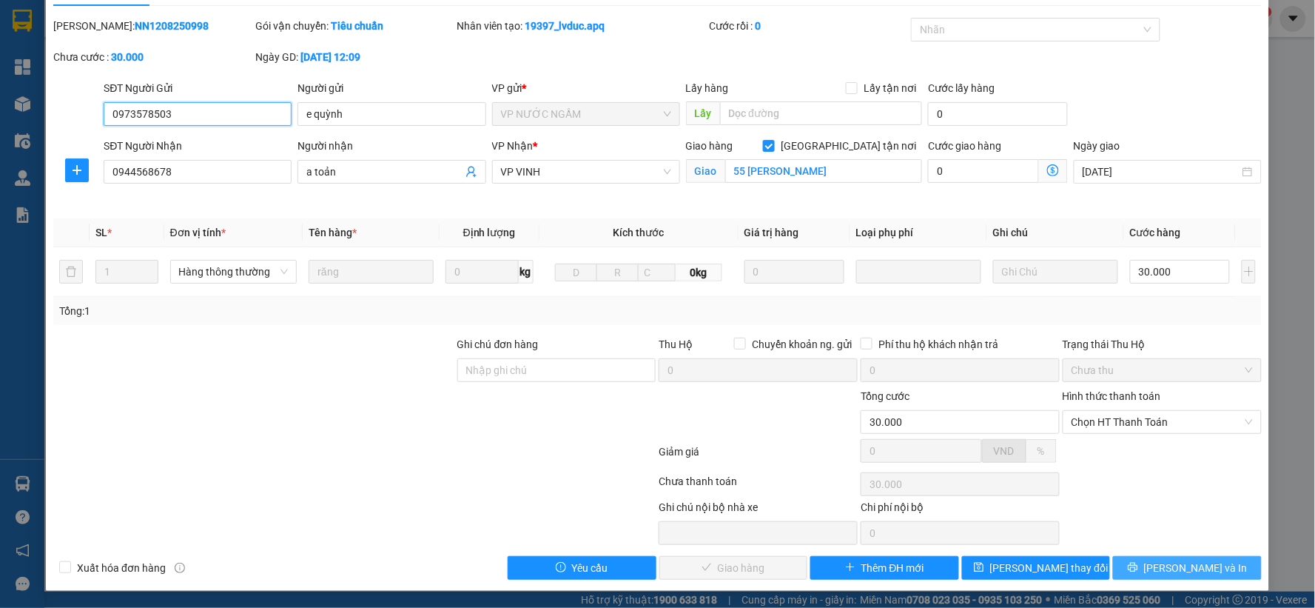  What do you see at coordinates (489, 232) in the screenshot?
I see `span: Định lượng` at bounding box center [489, 232].